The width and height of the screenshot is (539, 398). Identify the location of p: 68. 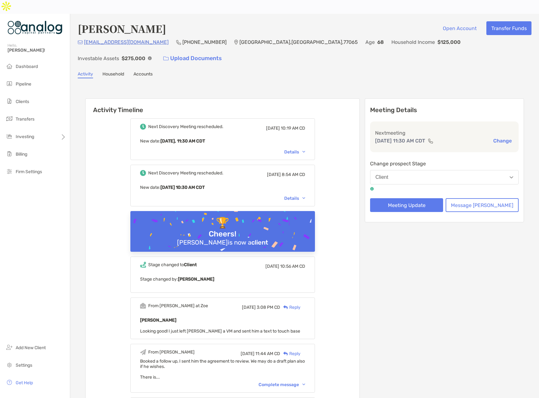
(380, 42).